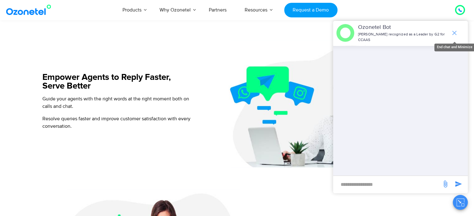 Image resolution: width=474 pixels, height=216 pixels. I want to click on img: header, so click(345, 33).